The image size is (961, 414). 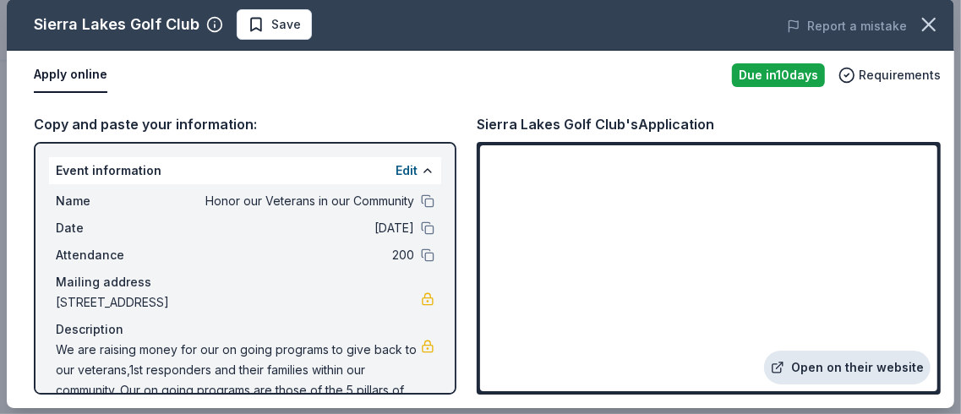 I want to click on span: Attendance, so click(x=112, y=255).